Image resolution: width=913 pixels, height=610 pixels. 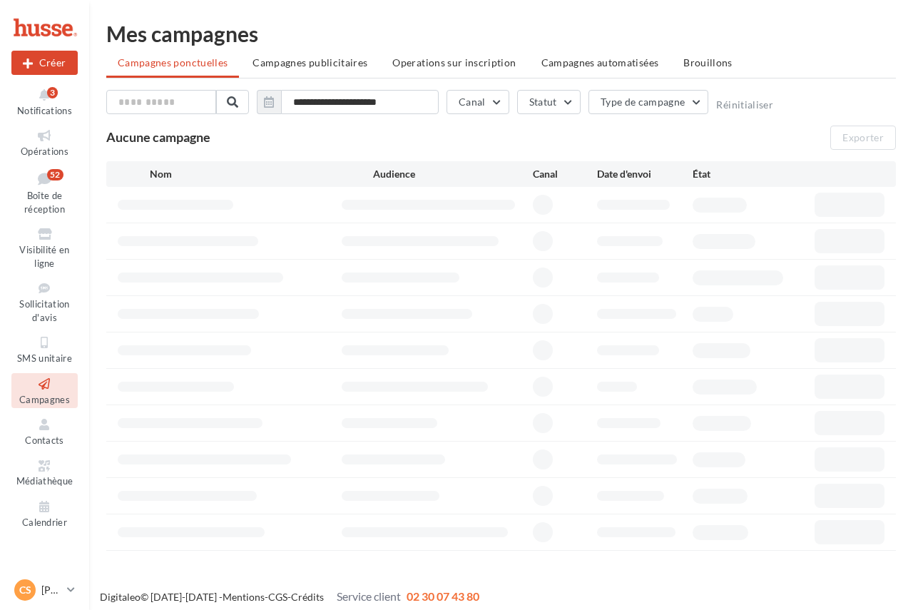 What do you see at coordinates (52, 93) in the screenshot?
I see `div: 3` at bounding box center [52, 93].